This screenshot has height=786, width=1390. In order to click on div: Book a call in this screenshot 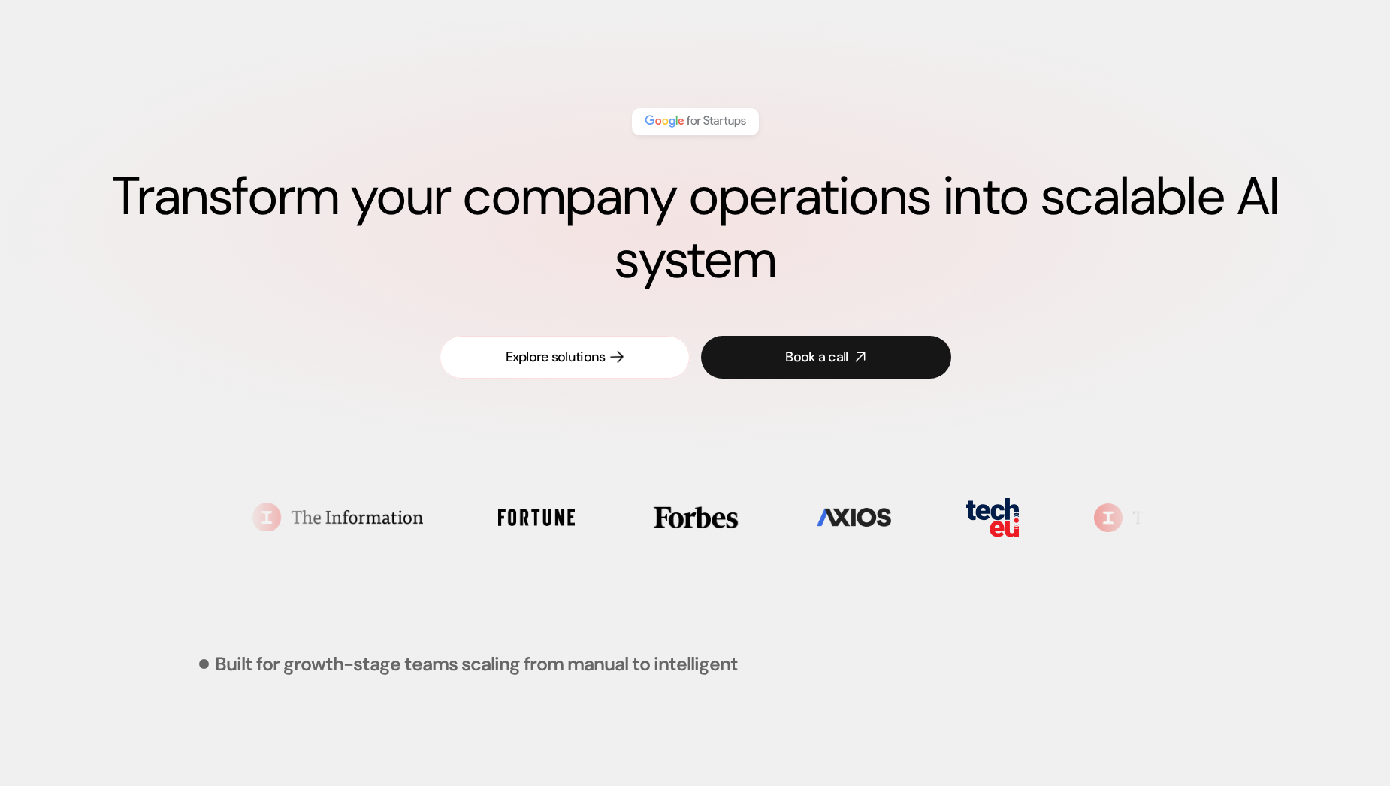, I will do `click(816, 357)`.